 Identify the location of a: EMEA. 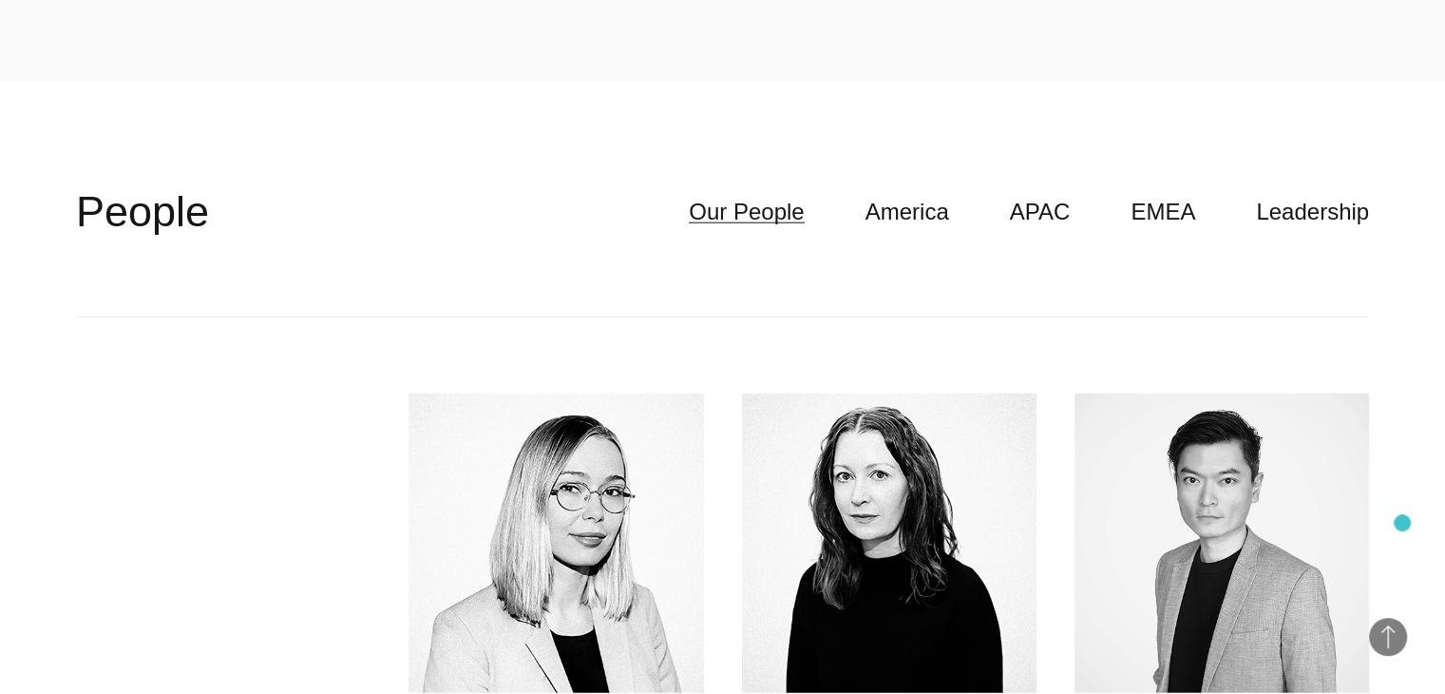
(1163, 212).